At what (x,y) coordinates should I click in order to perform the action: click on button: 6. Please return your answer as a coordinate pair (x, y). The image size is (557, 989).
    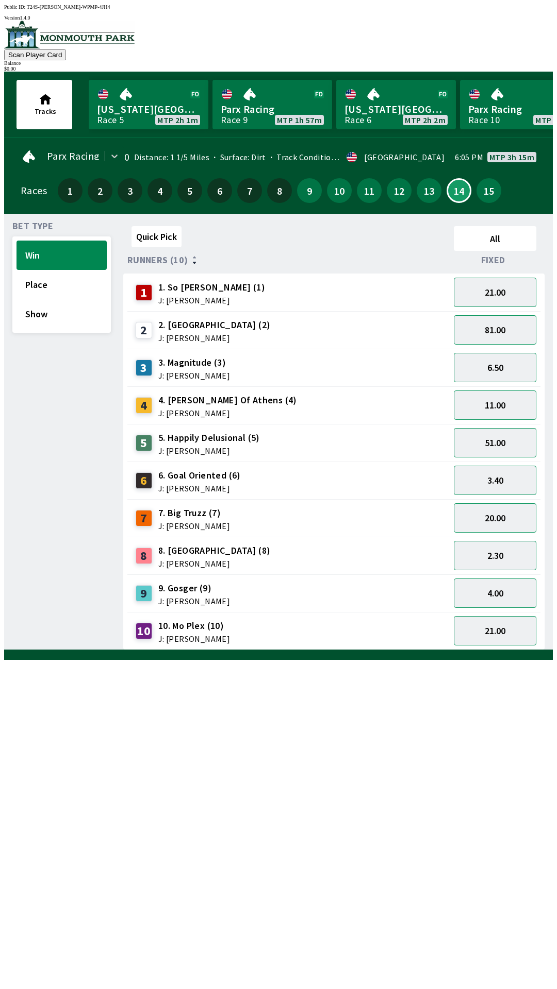
    Looking at the image, I should click on (220, 191).